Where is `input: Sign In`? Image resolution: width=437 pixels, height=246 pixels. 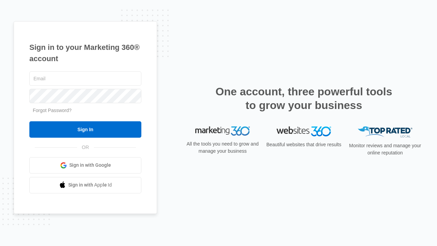
input: Sign In is located at coordinates (85, 129).